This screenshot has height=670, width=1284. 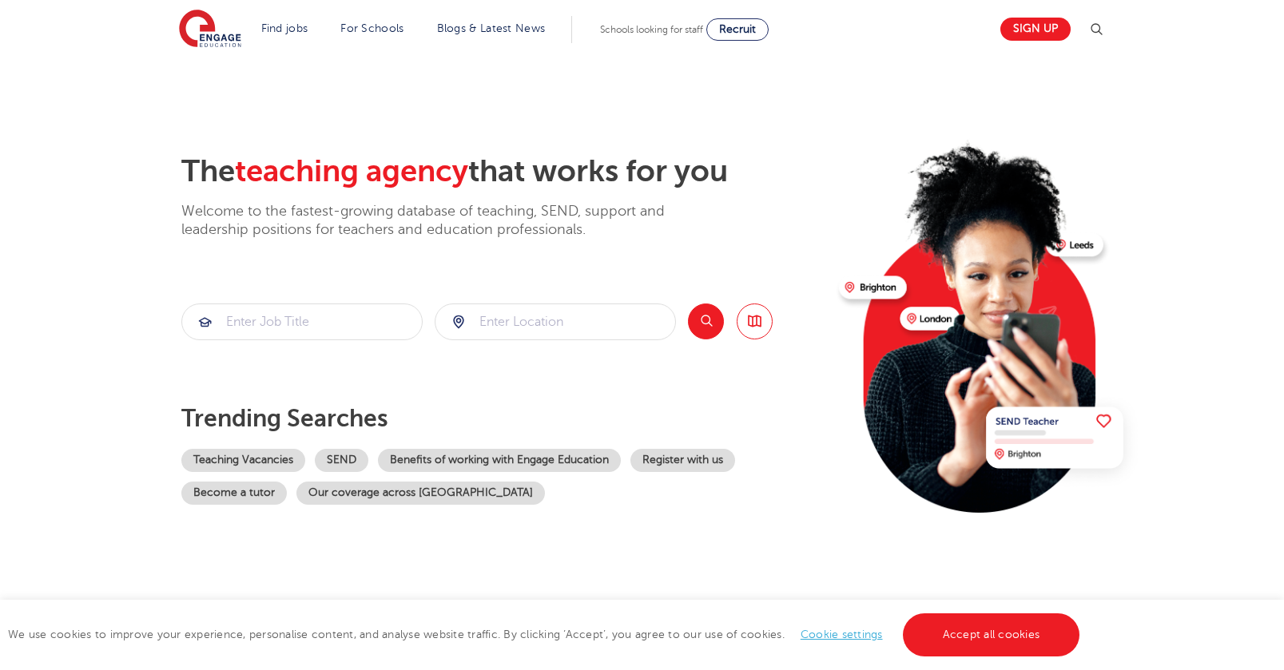 What do you see at coordinates (372, 28) in the screenshot?
I see `a: For Schools` at bounding box center [372, 28].